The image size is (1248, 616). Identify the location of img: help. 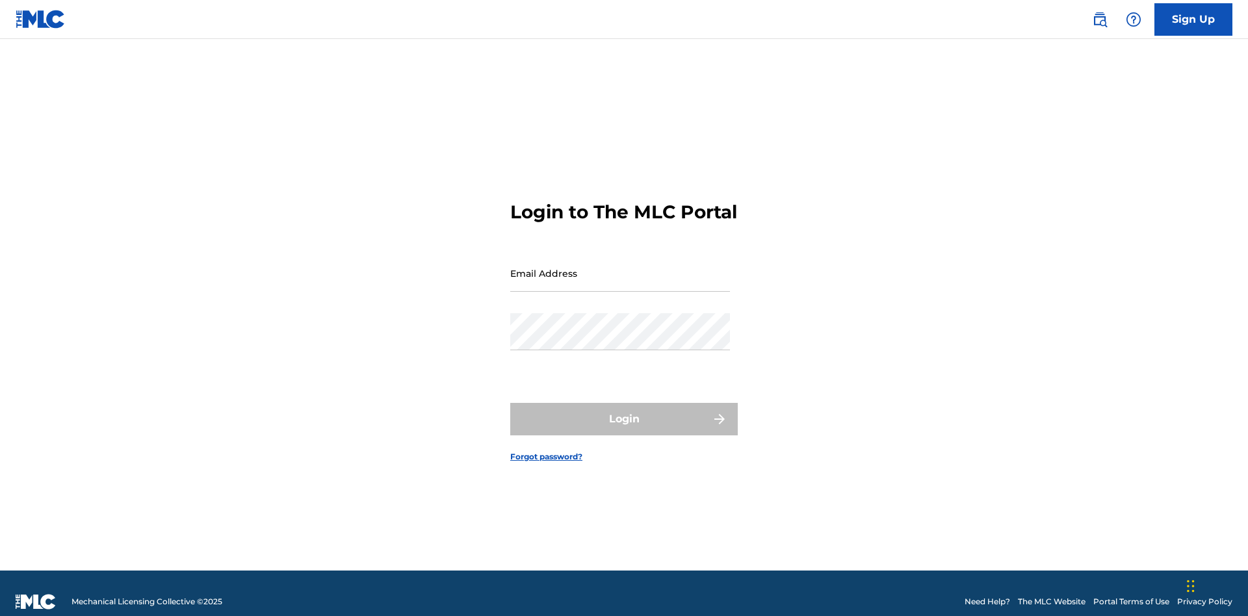
(1134, 20).